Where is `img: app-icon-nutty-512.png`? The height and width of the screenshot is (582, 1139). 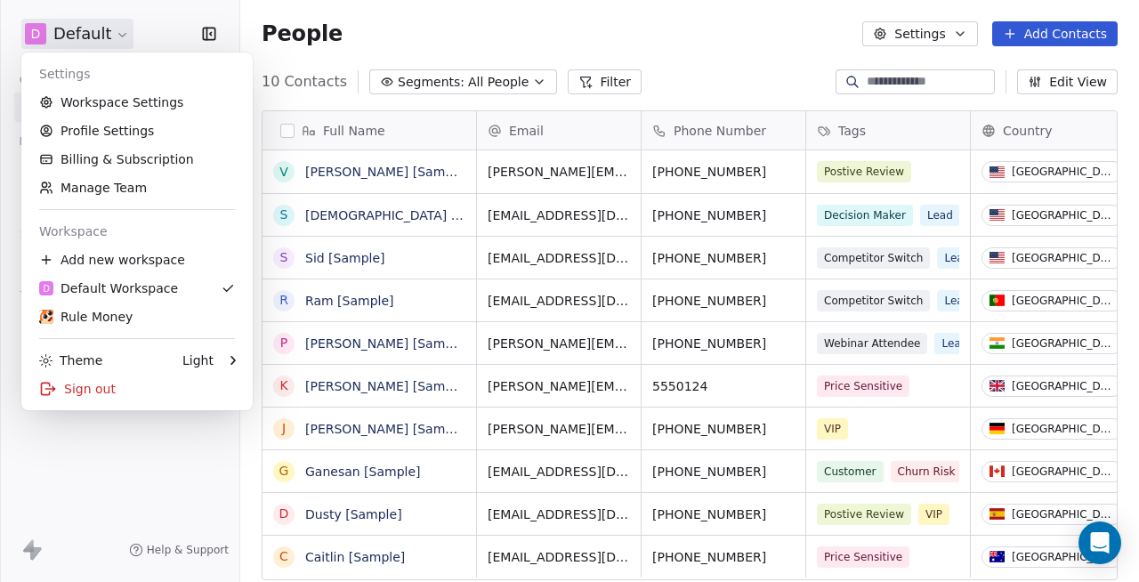
img: app-icon-nutty-512.png is located at coordinates (46, 317).